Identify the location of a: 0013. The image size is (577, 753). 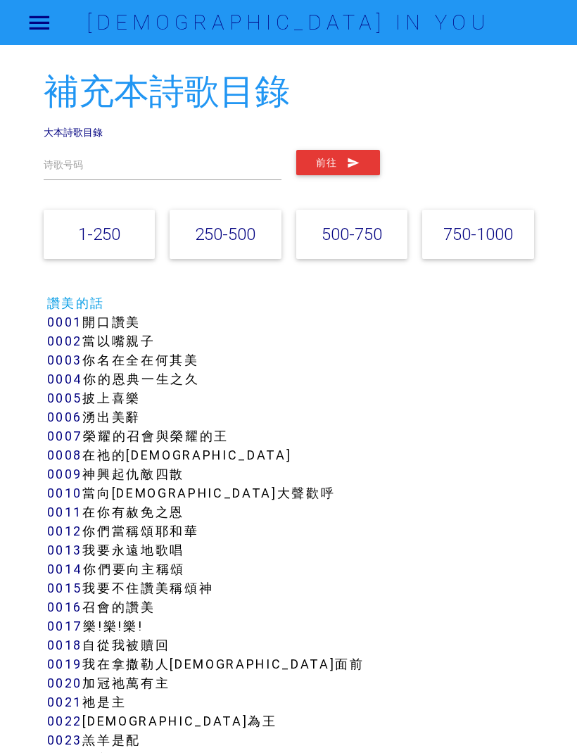
(65, 549).